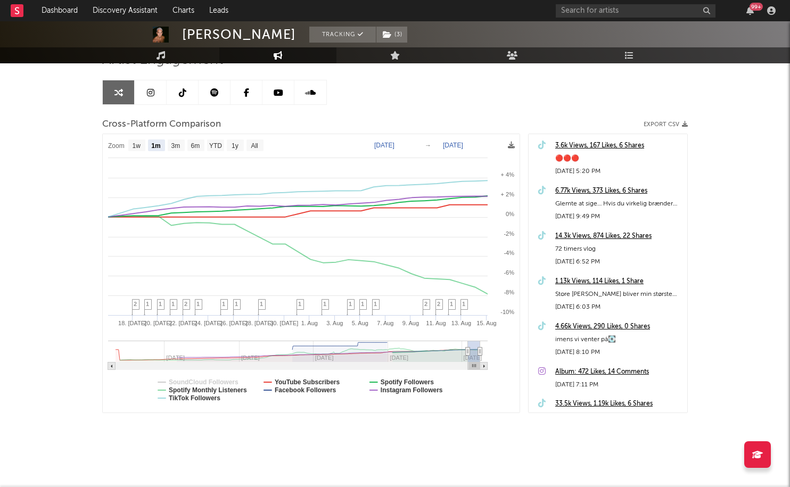  I want to click on div: 72 timers vlog, so click(618, 249).